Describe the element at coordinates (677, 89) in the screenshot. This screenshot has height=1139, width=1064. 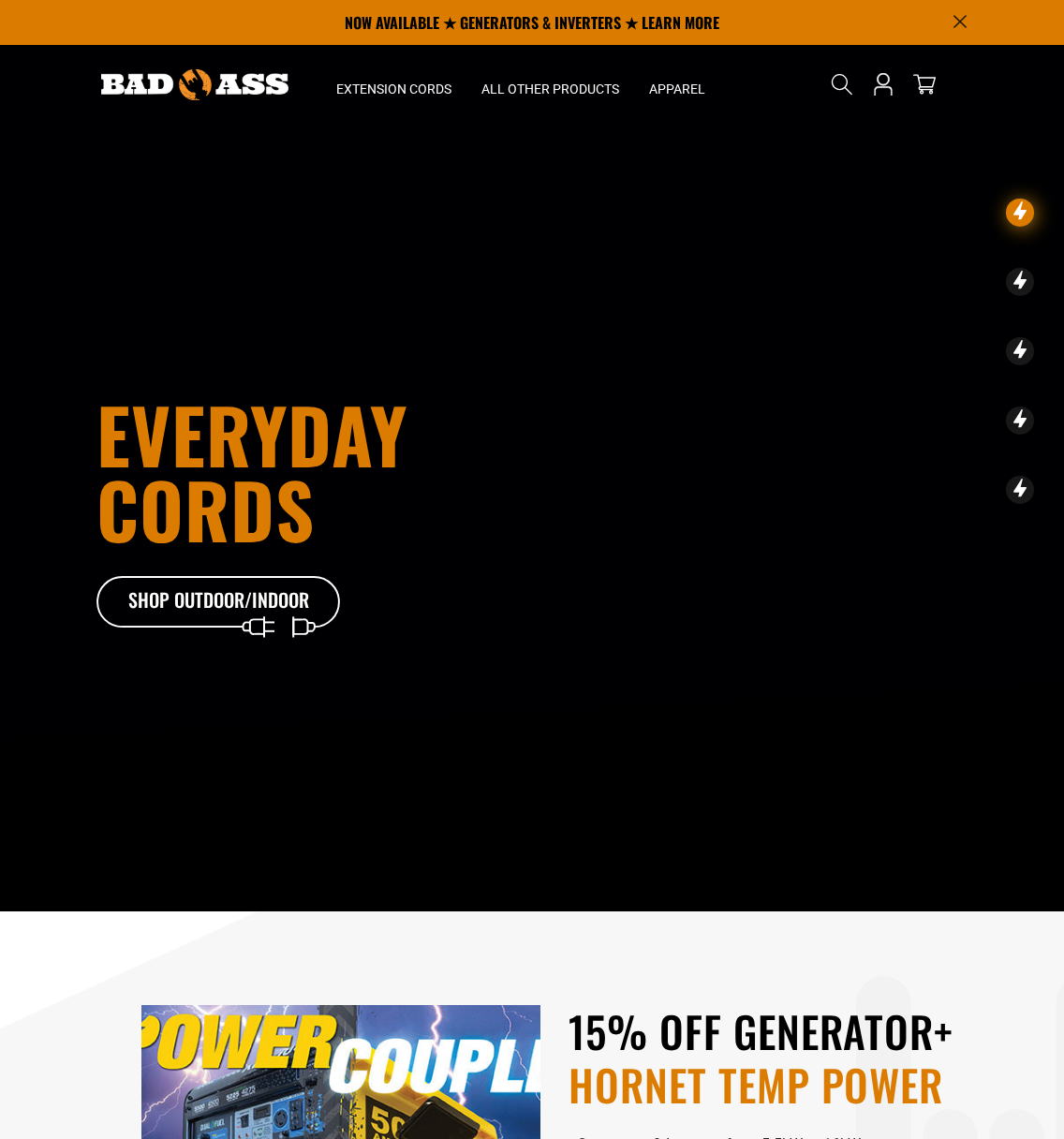
I see `span: Apparel` at that location.